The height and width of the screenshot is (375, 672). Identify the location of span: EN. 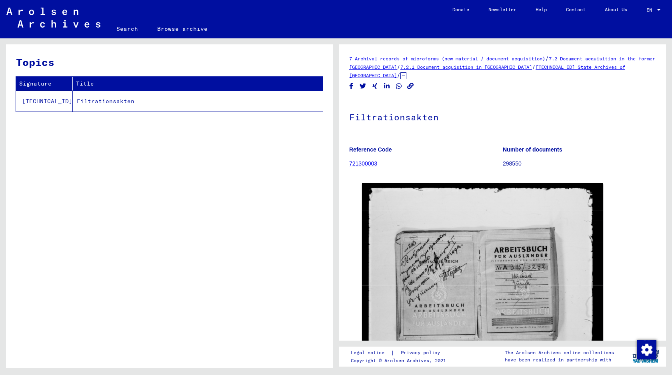
(650, 10).